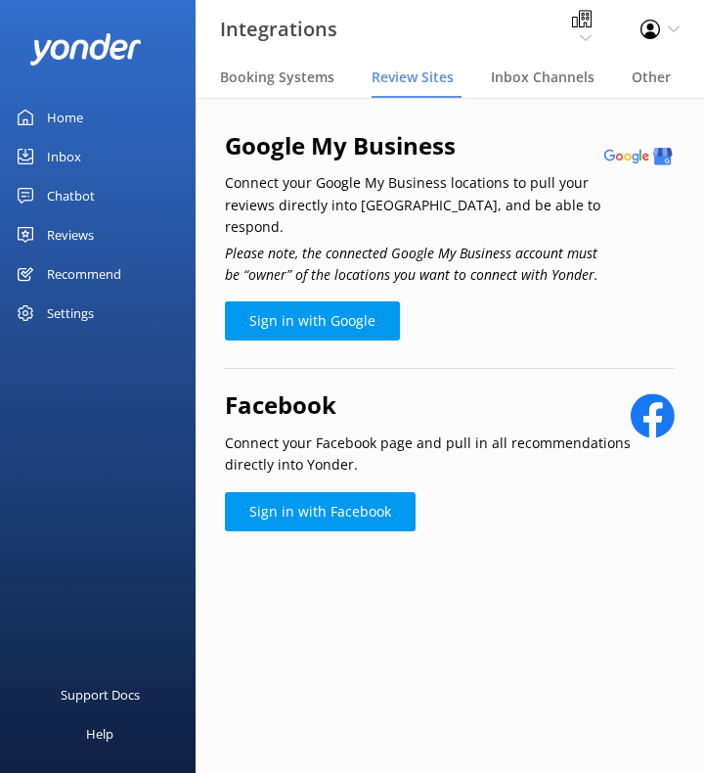 The image size is (704, 773). I want to click on div: Inbox, so click(64, 157).